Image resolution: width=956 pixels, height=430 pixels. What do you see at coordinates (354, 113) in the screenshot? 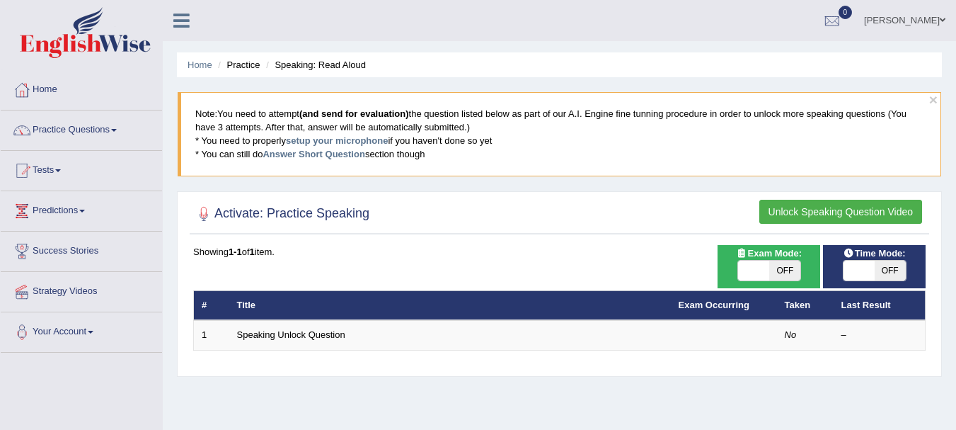
I see `b: (and send for evaluation)` at bounding box center [354, 113].